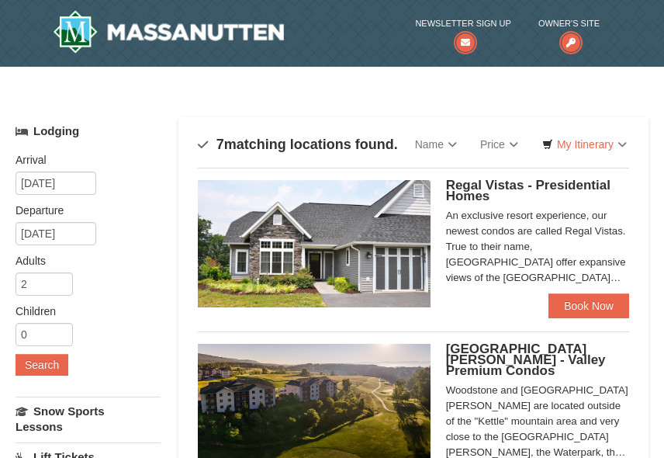 Image resolution: width=664 pixels, height=458 pixels. I want to click on a: My Itinerary, so click(584, 144).